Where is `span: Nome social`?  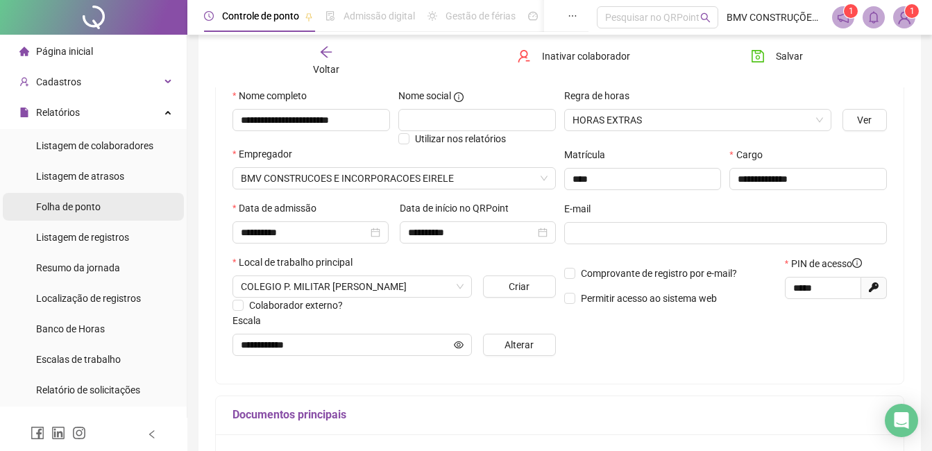 span: Nome social is located at coordinates (425, 96).